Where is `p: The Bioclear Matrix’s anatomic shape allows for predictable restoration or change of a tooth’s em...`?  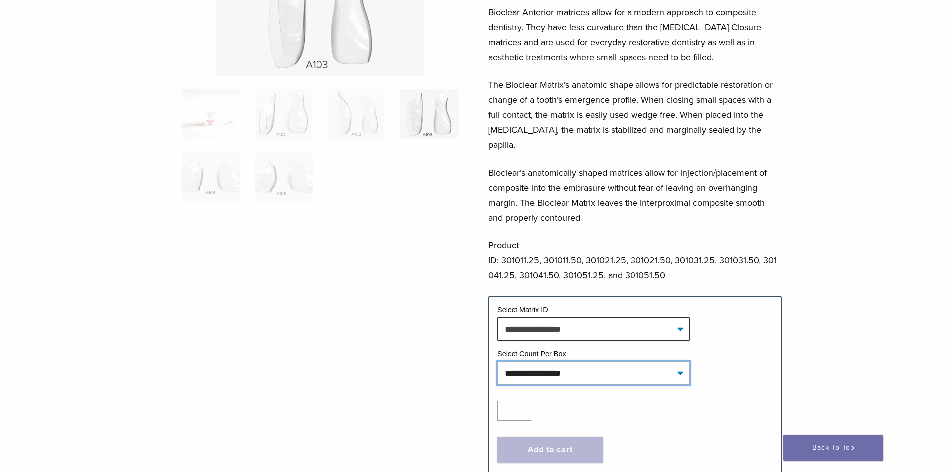 p: The Bioclear Matrix’s anatomic shape allows for predictable restoration or change of a tooth’s em... is located at coordinates (635, 115).